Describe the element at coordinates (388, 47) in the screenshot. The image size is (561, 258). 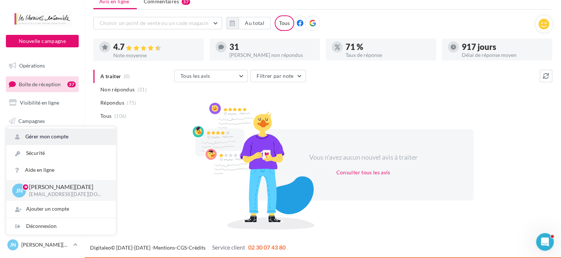
I see `div: 71 %` at that location.